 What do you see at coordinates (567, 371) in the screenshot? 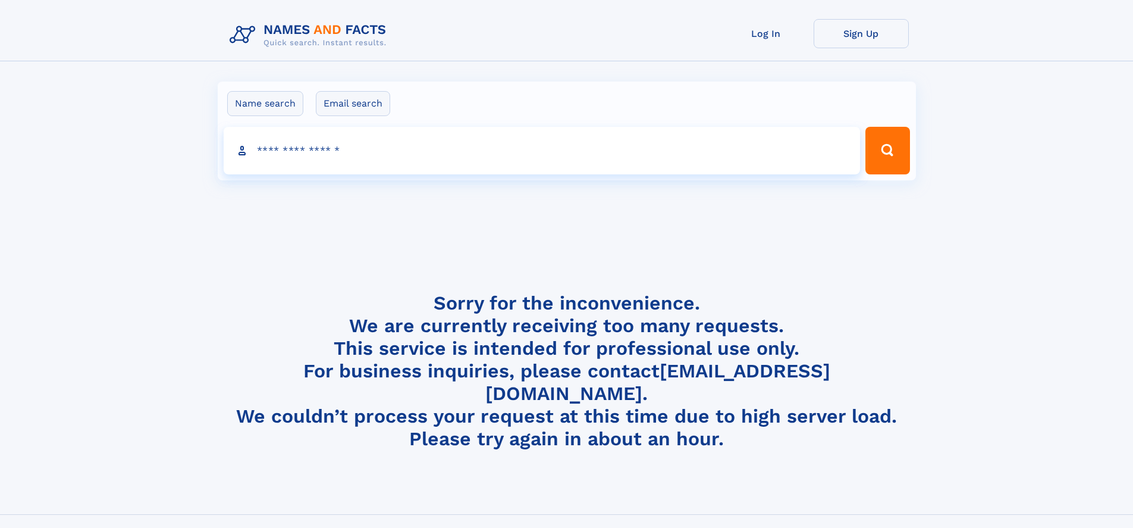
I see `h4: Sorry for the inconvenience. We are currently receiving too many requests. This service is intend...` at bounding box center [567, 371].